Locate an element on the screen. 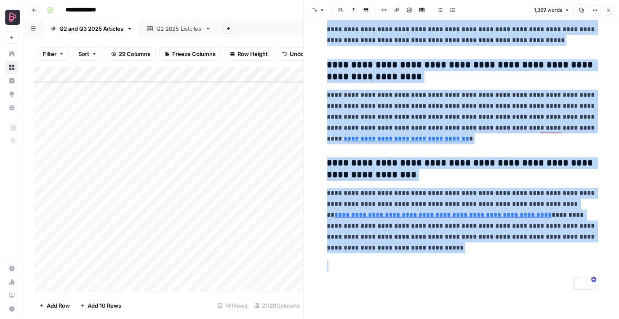 Image resolution: width=619 pixels, height=319 pixels. div: 141 Rows is located at coordinates (232, 306).